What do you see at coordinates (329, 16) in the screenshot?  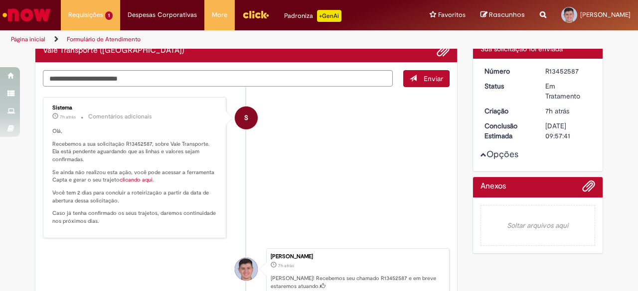 I see `p: +GenAi` at bounding box center [329, 16].